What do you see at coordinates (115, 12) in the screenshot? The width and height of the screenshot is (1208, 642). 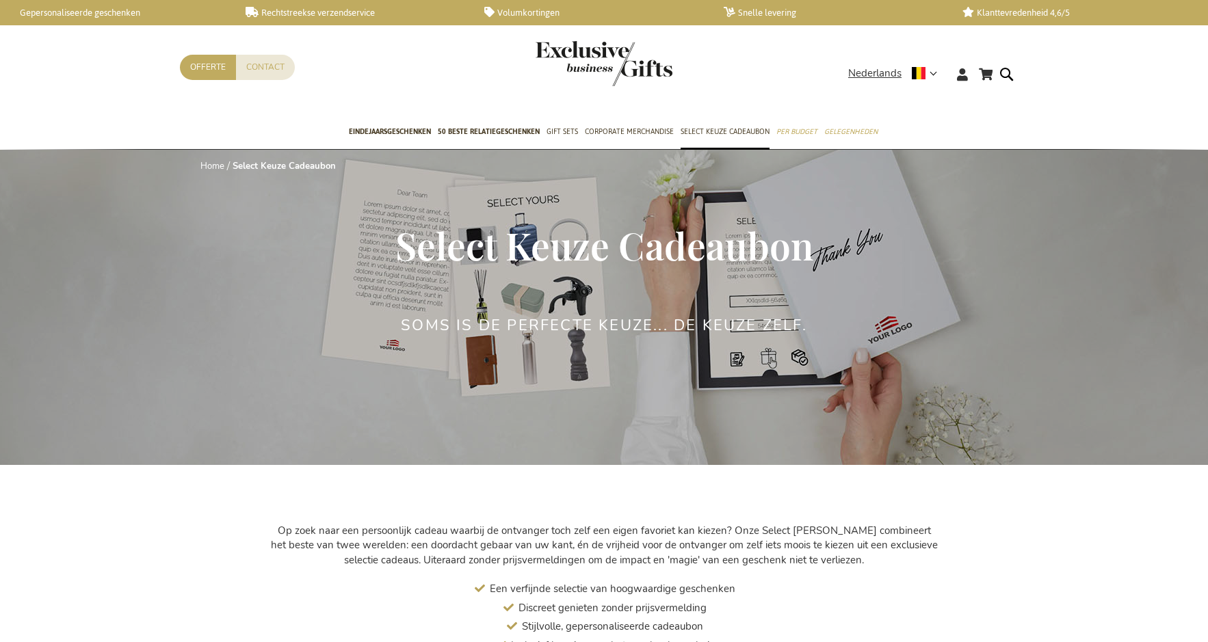 I see `a: Gepersonaliseerde geschenken` at bounding box center [115, 12].